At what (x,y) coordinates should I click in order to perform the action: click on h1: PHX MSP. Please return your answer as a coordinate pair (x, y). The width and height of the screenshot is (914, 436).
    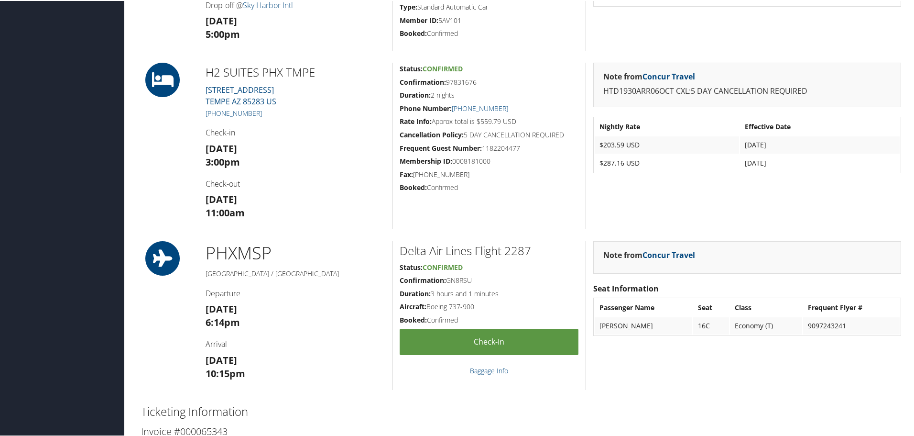
    Looking at the image, I should click on (295, 252).